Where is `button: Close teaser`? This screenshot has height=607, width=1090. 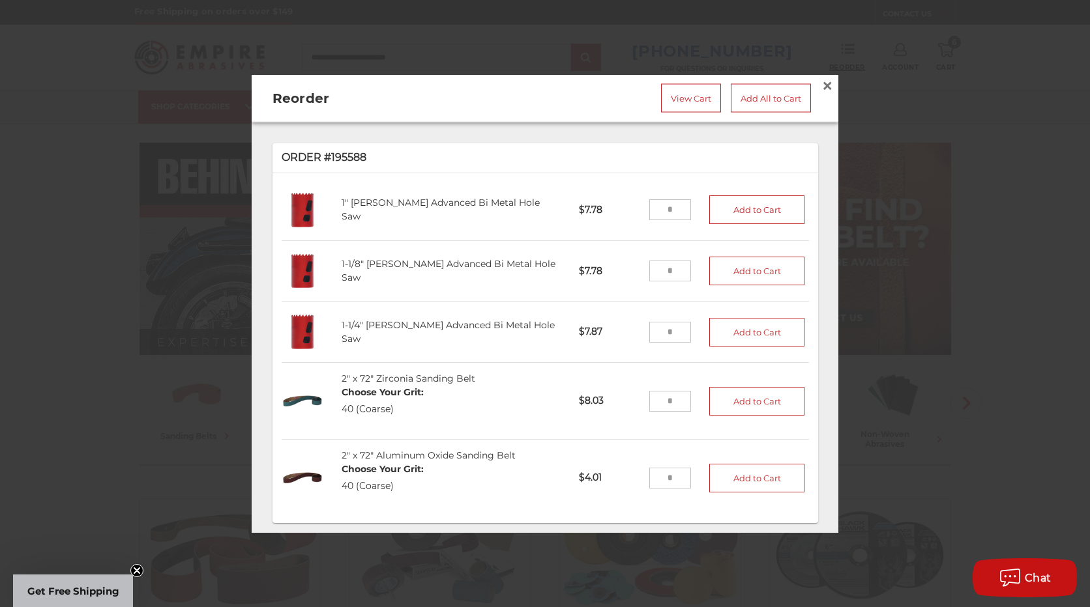 button: Close teaser is located at coordinates (137, 571).